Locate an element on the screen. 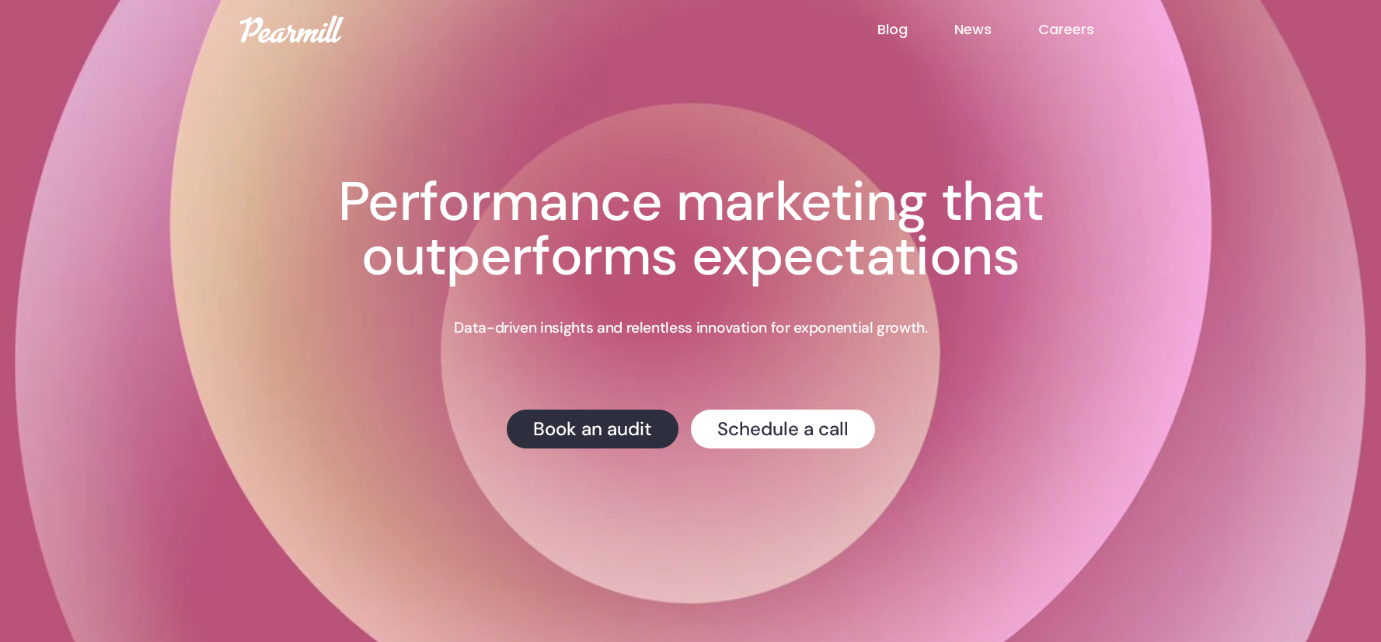 The width and height of the screenshot is (1381, 642). img: Pearmill logo is located at coordinates (291, 29).